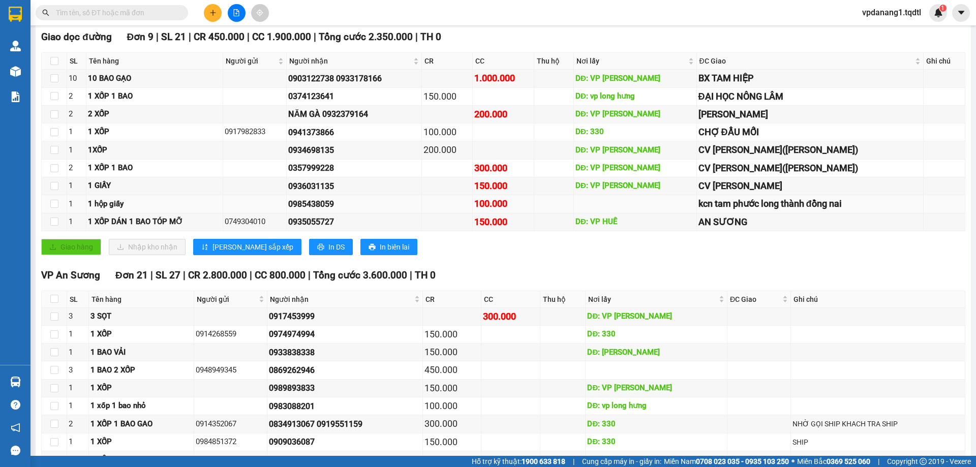 Image resolution: width=976 pixels, height=467 pixels. I want to click on span: plus, so click(213, 13).